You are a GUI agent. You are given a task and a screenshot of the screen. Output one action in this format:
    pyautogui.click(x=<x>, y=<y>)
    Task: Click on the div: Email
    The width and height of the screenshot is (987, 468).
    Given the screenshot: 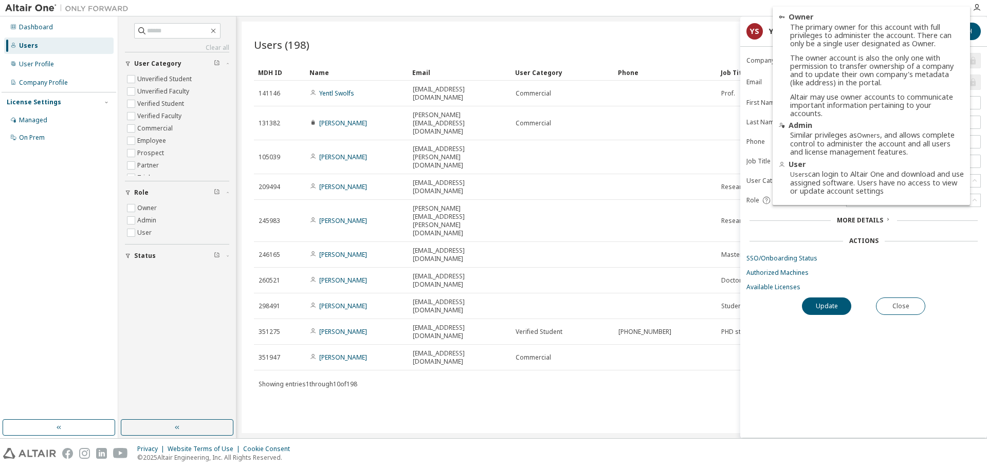 What is the action you would take?
    pyautogui.click(x=459, y=72)
    